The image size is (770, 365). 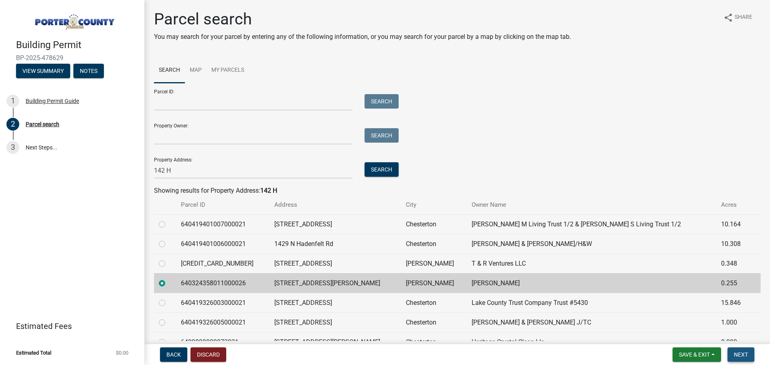 I want to click on span: Share, so click(x=744, y=18).